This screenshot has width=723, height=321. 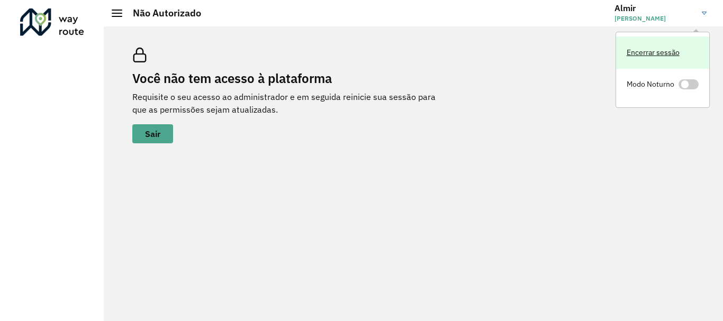 What do you see at coordinates (650, 84) in the screenshot?
I see `span: Modo Noturno` at bounding box center [650, 84].